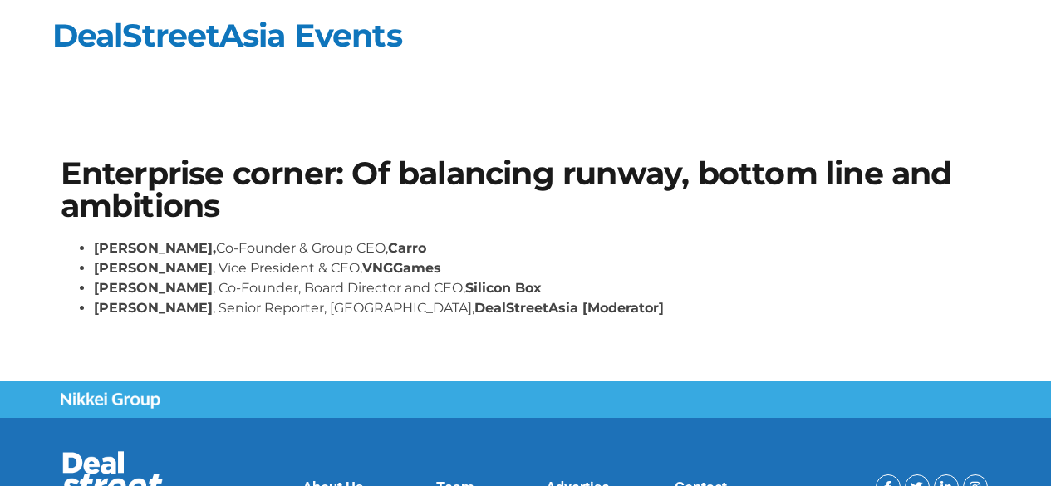  I want to click on li: , Vice President & CEO,, so click(542, 268).